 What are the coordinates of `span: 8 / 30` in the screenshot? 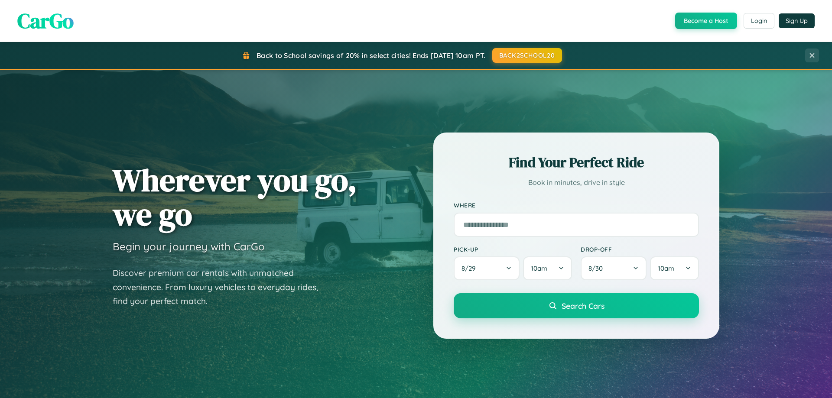 It's located at (598, 268).